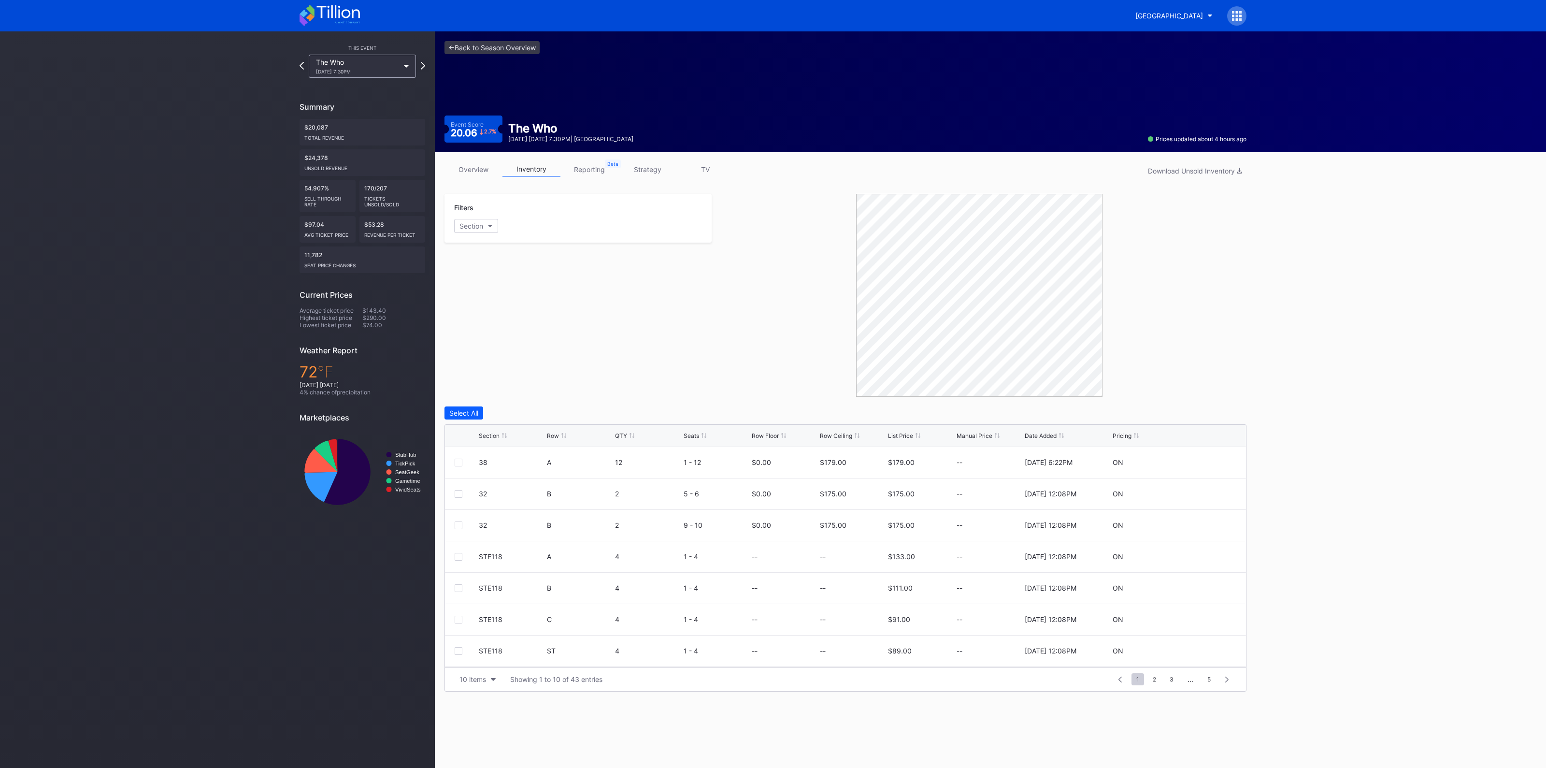 The height and width of the screenshot is (768, 1546). What do you see at coordinates (1197, 139) in the screenshot?
I see `div: Prices updated about 4 hours ago` at bounding box center [1197, 139].